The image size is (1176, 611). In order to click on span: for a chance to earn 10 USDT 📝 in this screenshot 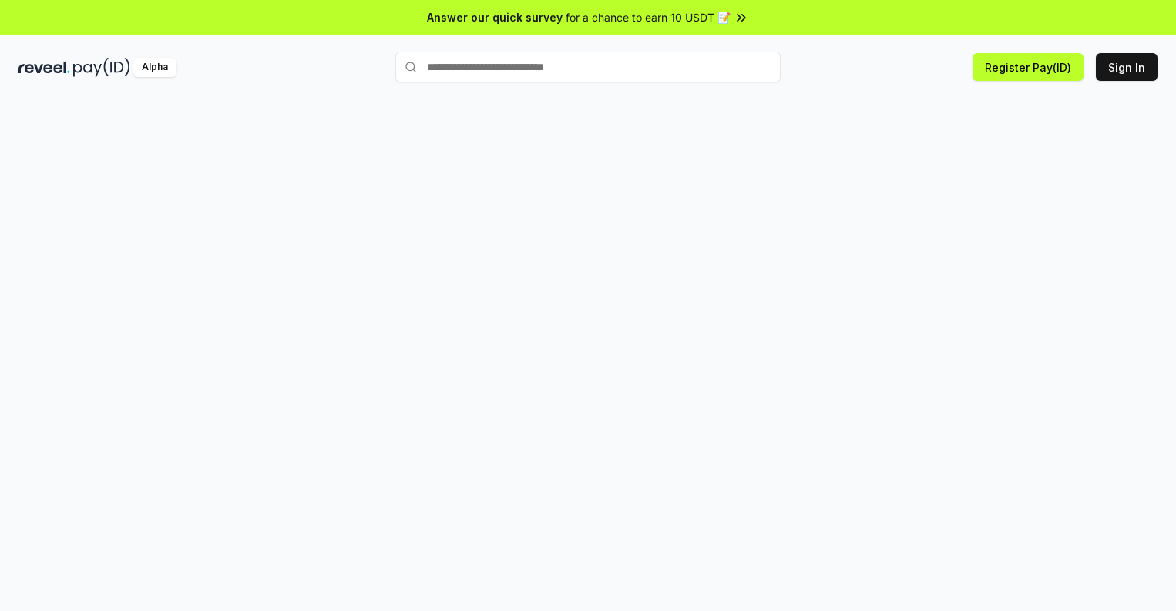, I will do `click(648, 17)`.